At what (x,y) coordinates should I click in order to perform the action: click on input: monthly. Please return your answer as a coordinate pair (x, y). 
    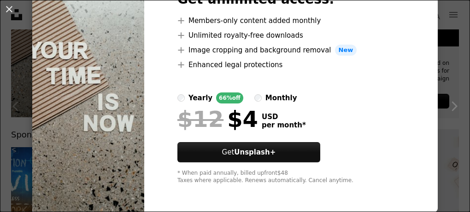
    Looking at the image, I should click on (258, 98).